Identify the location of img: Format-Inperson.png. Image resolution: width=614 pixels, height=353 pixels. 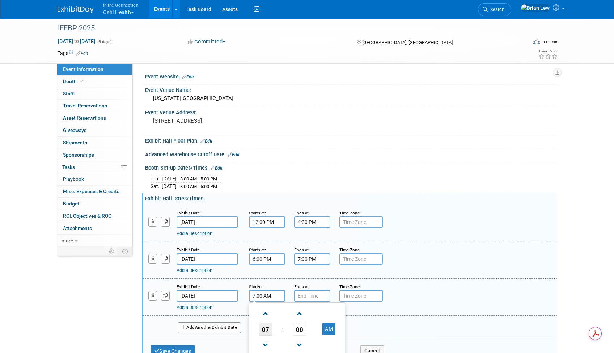
(536, 42).